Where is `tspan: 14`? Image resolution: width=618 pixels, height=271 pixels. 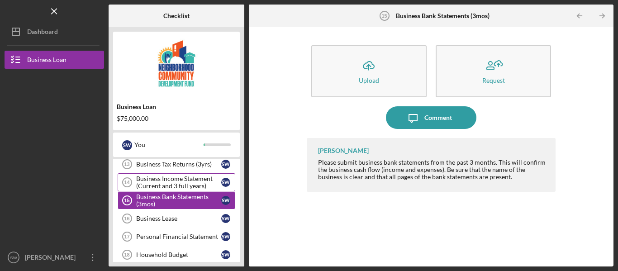
tspan: 14 is located at coordinates (127, 182).